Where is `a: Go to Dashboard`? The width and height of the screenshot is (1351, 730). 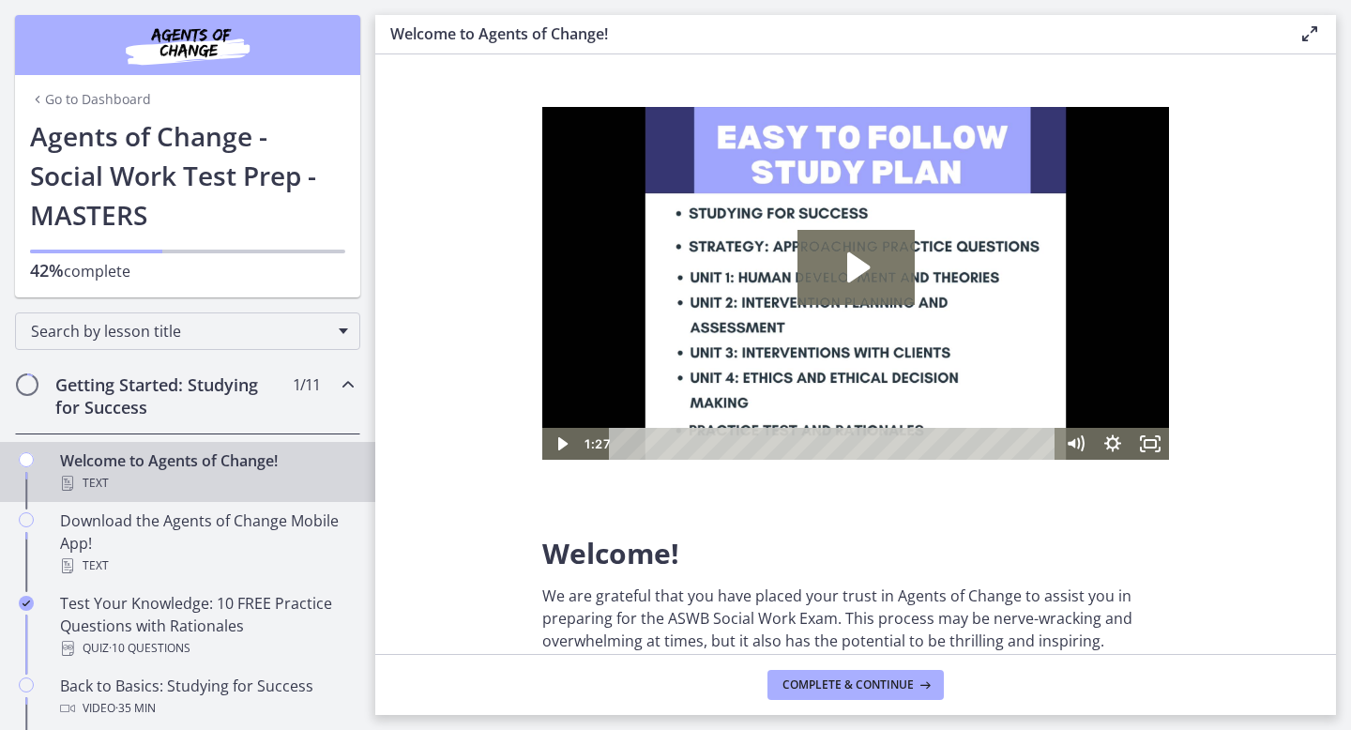
a: Go to Dashboard is located at coordinates (90, 99).